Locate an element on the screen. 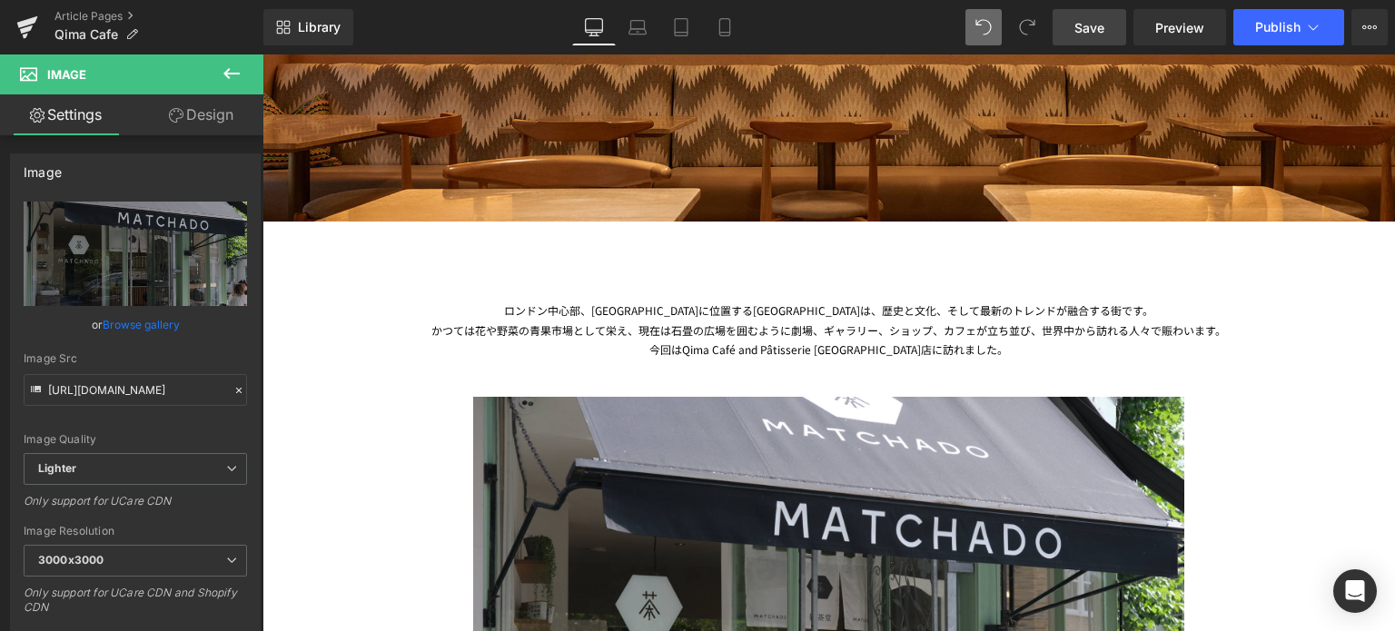 The height and width of the screenshot is (631, 1395). a: Design is located at coordinates (201, 114).